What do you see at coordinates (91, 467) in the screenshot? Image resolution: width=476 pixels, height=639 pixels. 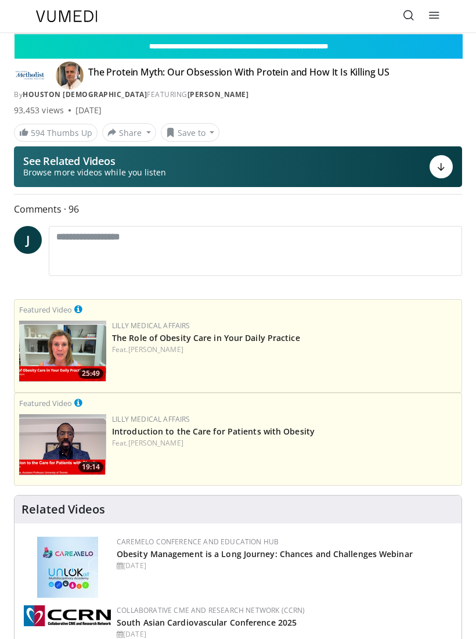 I see `span: 19:14` at bounding box center [91, 467].